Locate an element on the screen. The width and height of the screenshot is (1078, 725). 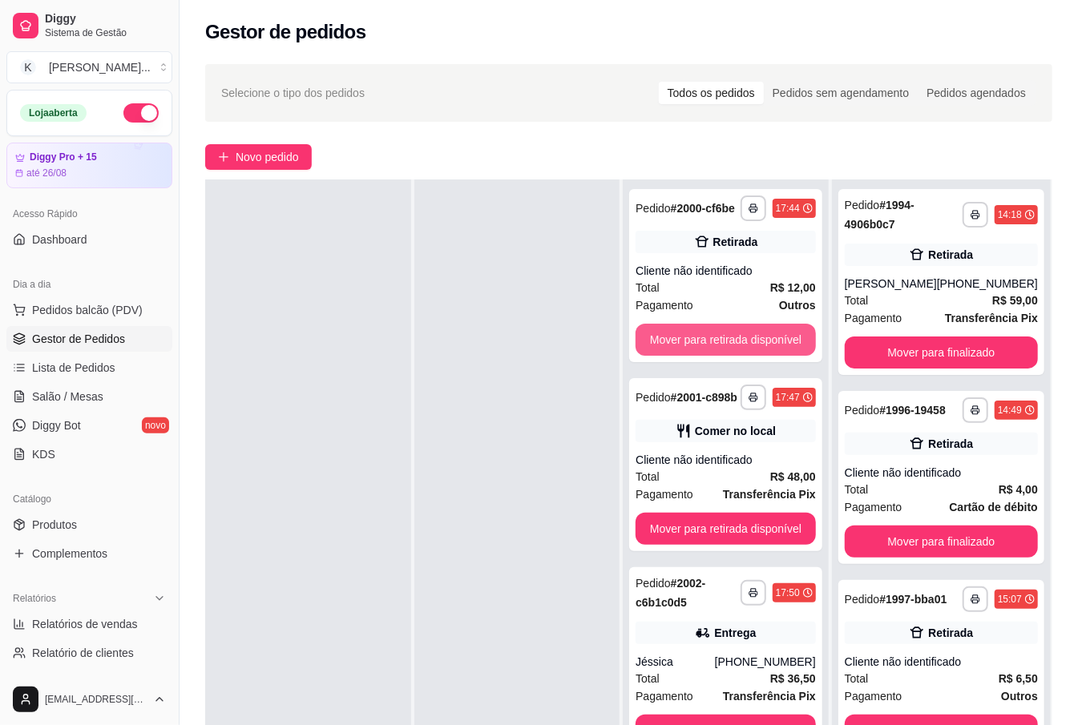
div: Entrega is located at coordinates (735, 633).